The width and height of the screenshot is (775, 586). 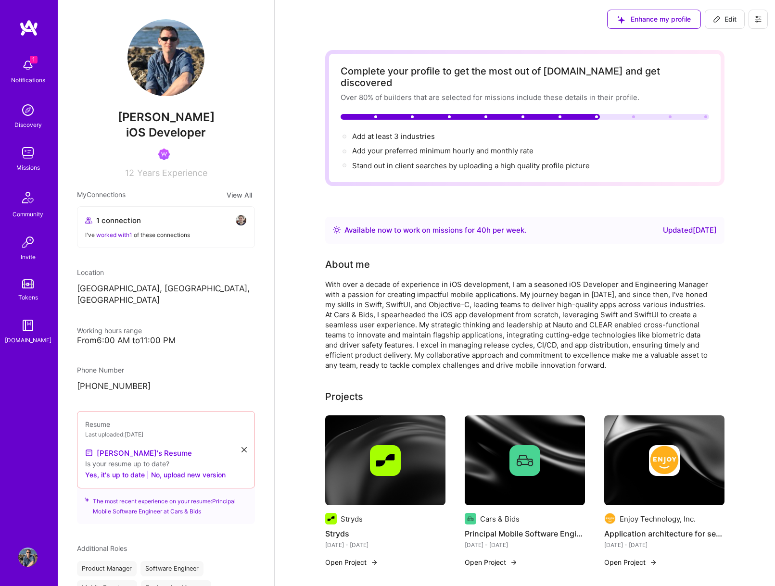 What do you see at coordinates (347, 264) in the screenshot?
I see `div: About me` at bounding box center [347, 264].